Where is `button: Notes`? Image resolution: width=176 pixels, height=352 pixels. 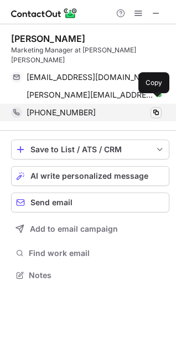 button: Notes is located at coordinates (90, 276).